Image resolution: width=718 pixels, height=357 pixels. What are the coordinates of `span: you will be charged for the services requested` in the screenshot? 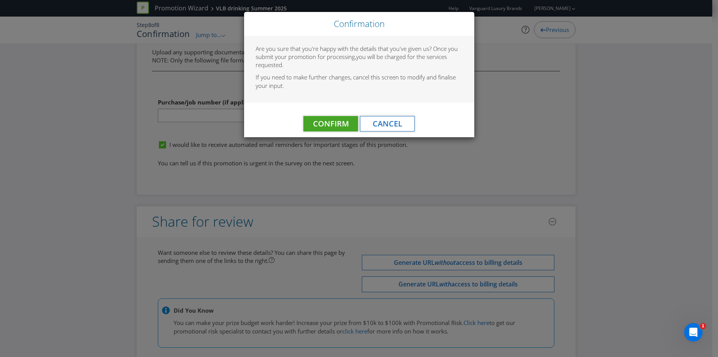 It's located at (351, 60).